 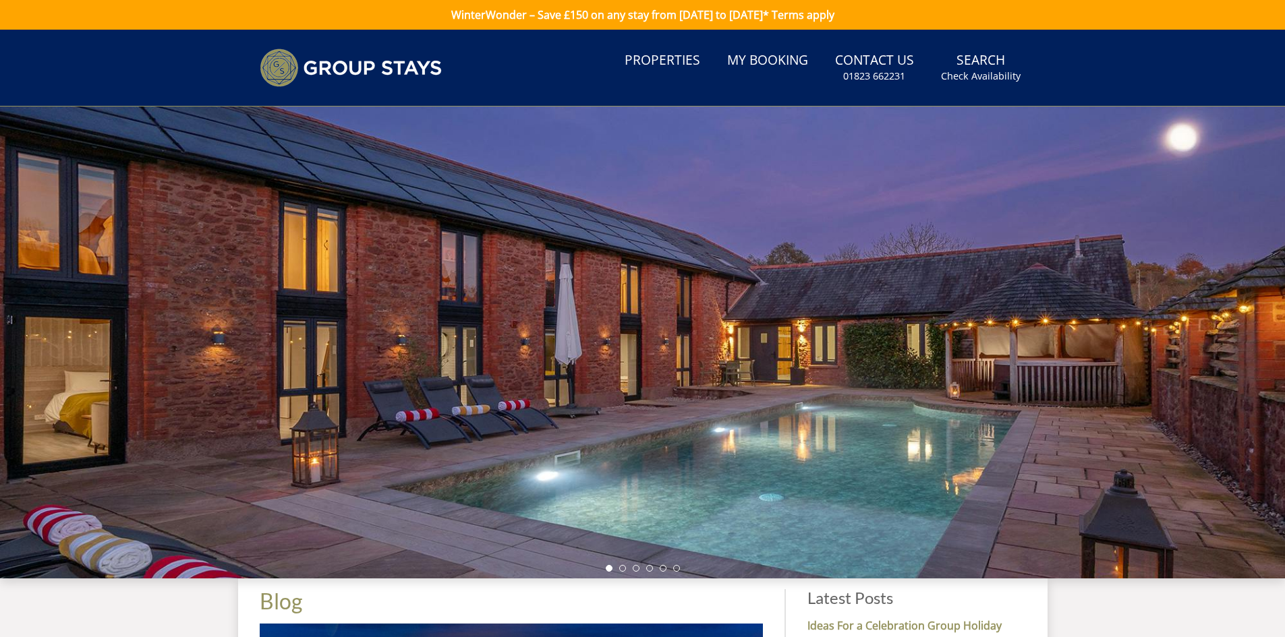 I want to click on small: 01823 662231, so click(x=874, y=76).